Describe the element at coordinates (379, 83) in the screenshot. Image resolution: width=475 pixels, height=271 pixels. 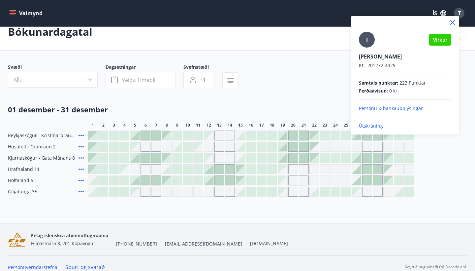
I see `span: Samtals punktar :` at that location.